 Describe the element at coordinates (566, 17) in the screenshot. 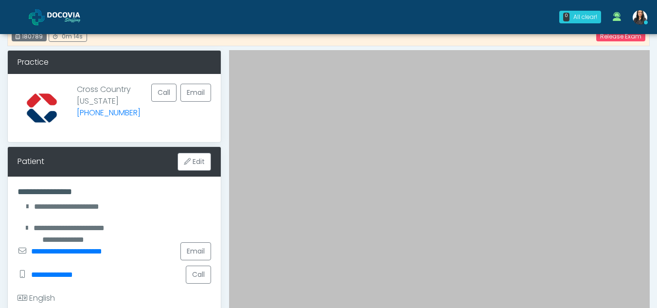

I see `div: 0` at that location.